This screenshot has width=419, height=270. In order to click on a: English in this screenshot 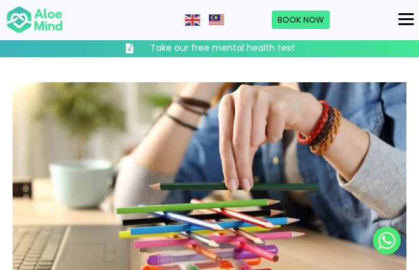, I will do `click(193, 19)`.